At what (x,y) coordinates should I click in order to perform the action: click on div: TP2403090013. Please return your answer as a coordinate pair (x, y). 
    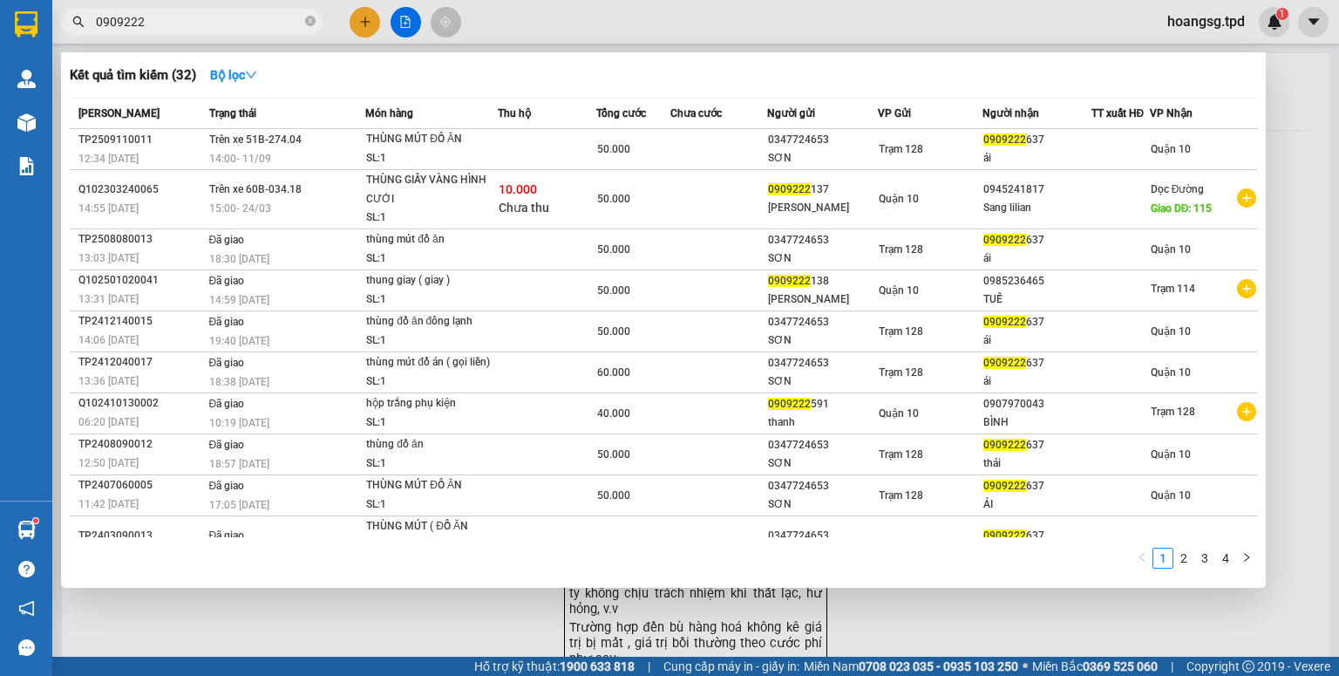
    Looking at the image, I should click on (141, 535).